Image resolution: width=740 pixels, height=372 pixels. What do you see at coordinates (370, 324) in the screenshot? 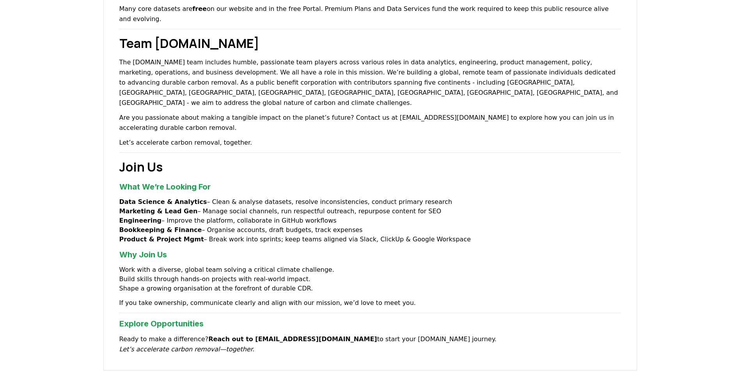
I see `h3: Explore Opportunities` at bounding box center [370, 324].